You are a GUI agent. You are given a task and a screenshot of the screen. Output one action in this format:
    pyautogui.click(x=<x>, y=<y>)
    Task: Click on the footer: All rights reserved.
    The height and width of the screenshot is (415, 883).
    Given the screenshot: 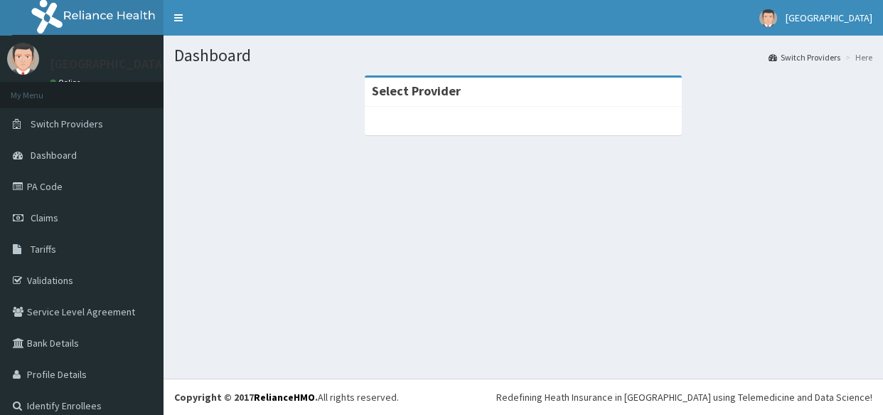 What is the action you would take?
    pyautogui.click(x=524, y=396)
    